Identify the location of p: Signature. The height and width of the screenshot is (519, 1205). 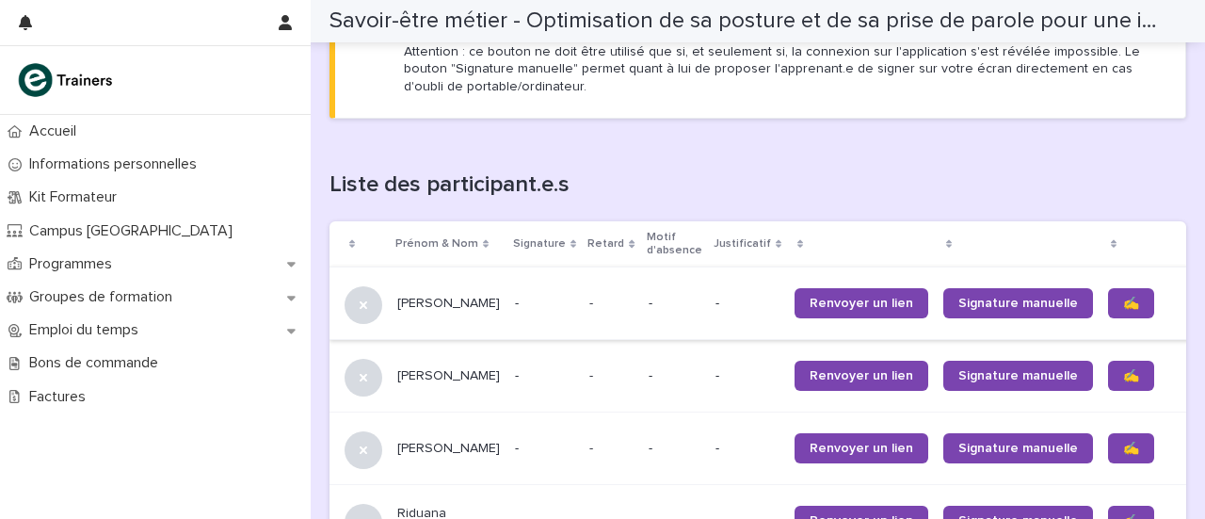
(539, 244).